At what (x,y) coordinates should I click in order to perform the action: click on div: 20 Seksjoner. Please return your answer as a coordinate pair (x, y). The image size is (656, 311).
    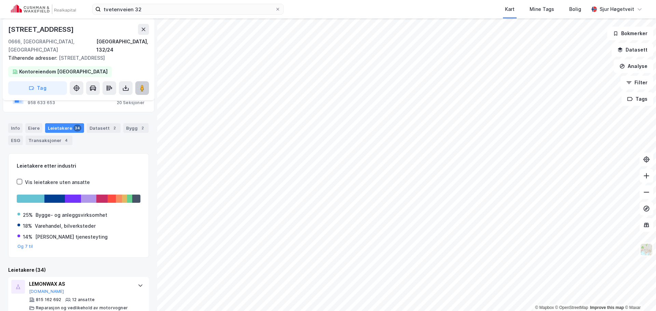
    Looking at the image, I should click on (130, 103).